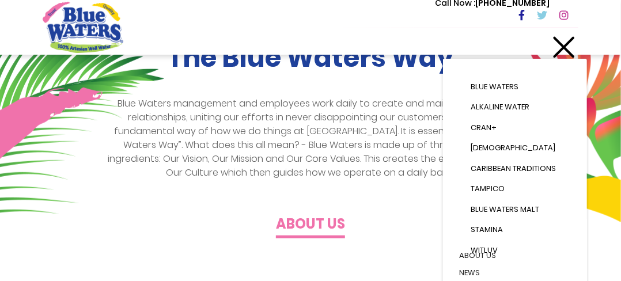 This screenshot has width=621, height=281. I want to click on span: Blue Waters, so click(494, 86).